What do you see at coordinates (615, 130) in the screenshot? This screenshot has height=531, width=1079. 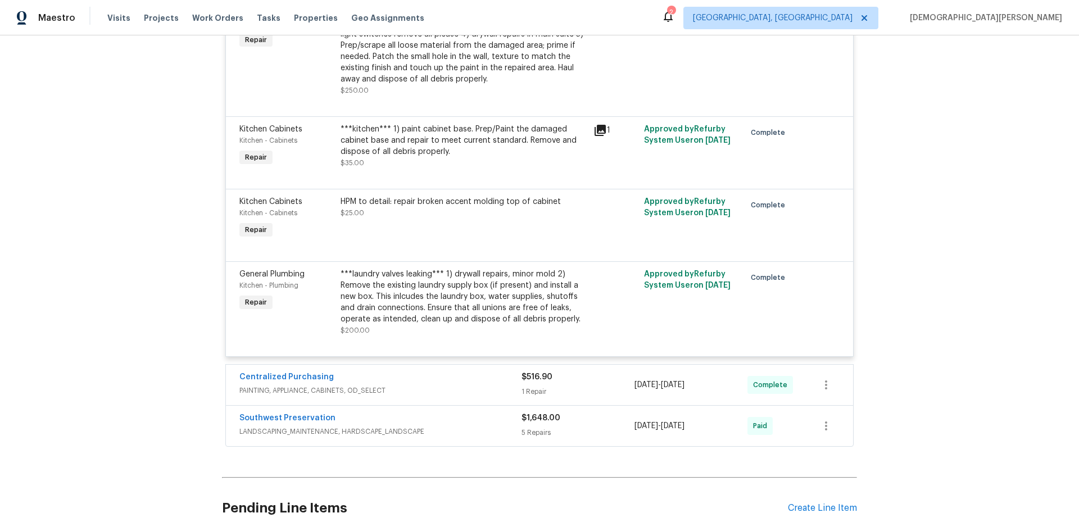 I see `div: 1` at bounding box center [615, 130].